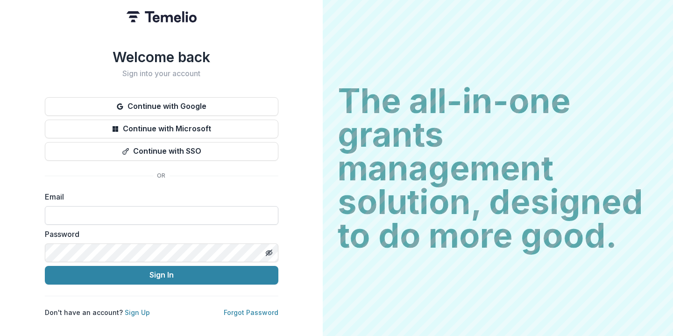  Describe the element at coordinates (162, 129) in the screenshot. I see `button: Continue with Microsoft` at that location.